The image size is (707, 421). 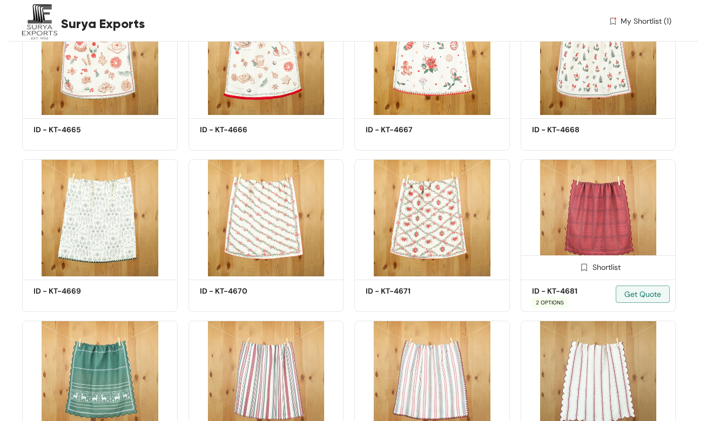 What do you see at coordinates (411, 130) in the screenshot?
I see `h5: ID - KT-4667` at bounding box center [411, 130].